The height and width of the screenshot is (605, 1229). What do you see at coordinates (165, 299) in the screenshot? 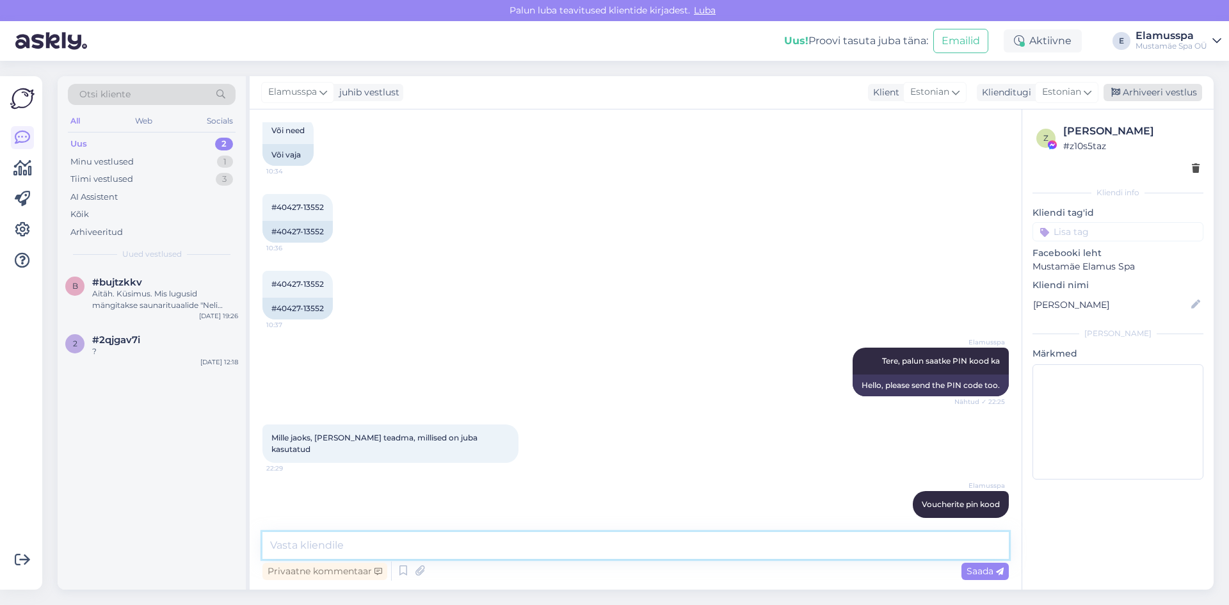
I see `div: Aitäh. Küsimus. Mis lugusid mängitakse saunarituaalide "Neli aastaaega" ja "Vihtade vägi" ajal?` at bounding box center [165, 299].